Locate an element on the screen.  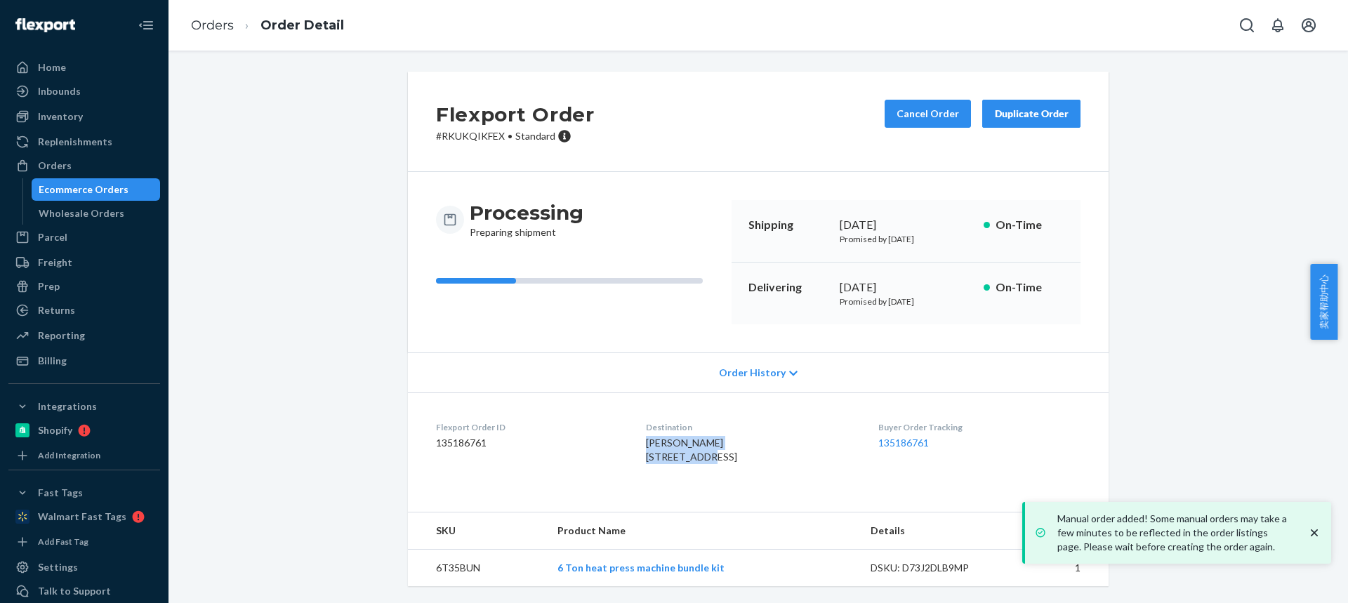
button: Open Search Box is located at coordinates (1247, 25).